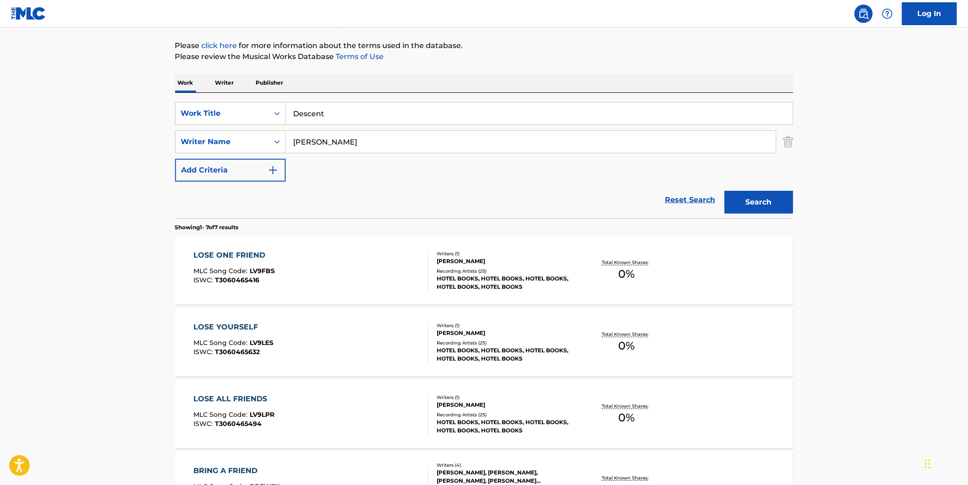  What do you see at coordinates (186, 83) in the screenshot?
I see `p: Work` at bounding box center [186, 83].